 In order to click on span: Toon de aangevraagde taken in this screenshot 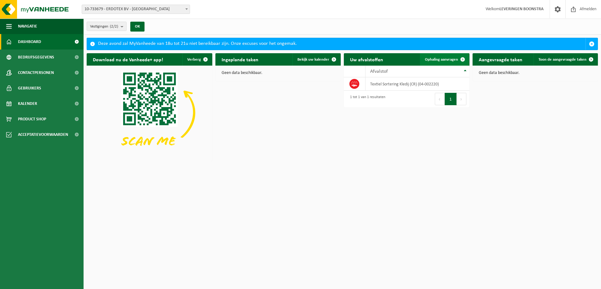, I will do `click(562, 59)`.